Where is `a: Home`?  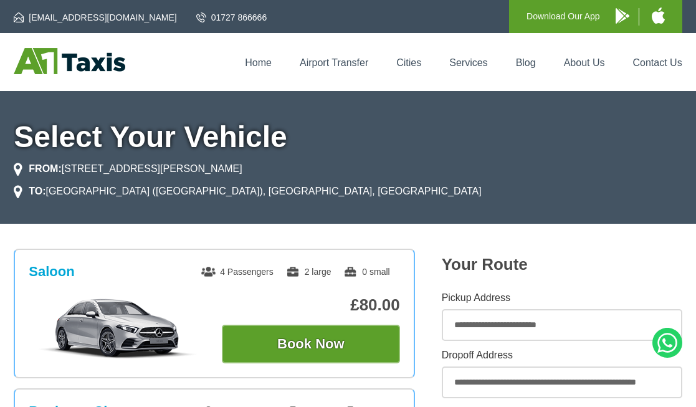 a: Home is located at coordinates (258, 62).